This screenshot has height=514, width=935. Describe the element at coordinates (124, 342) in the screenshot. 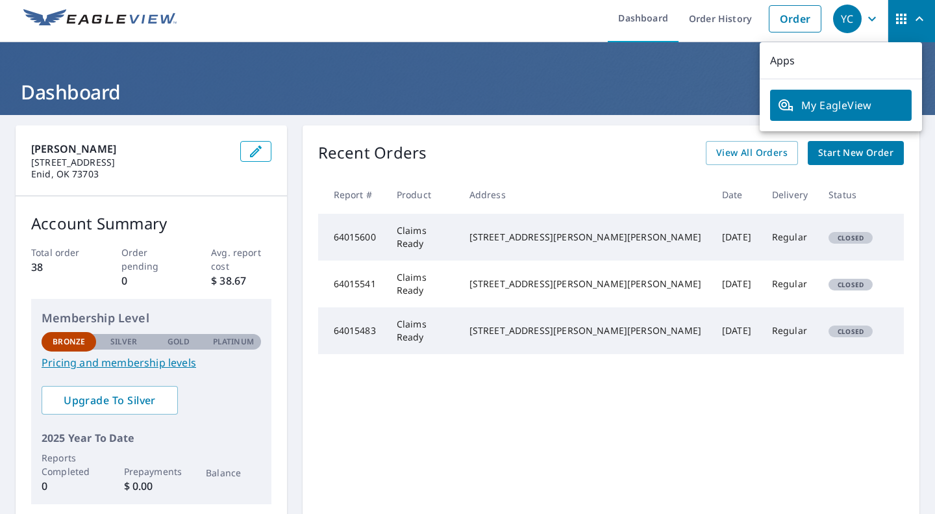

I see `p: Silver` at that location.